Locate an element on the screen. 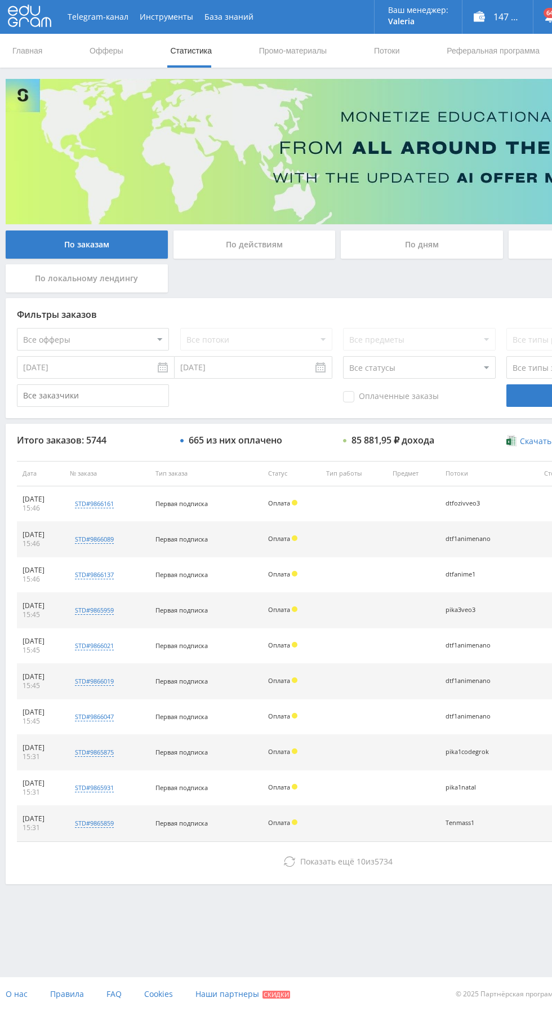 This screenshot has width=552, height=1011. a: Промо-материалы is located at coordinates (293, 51).